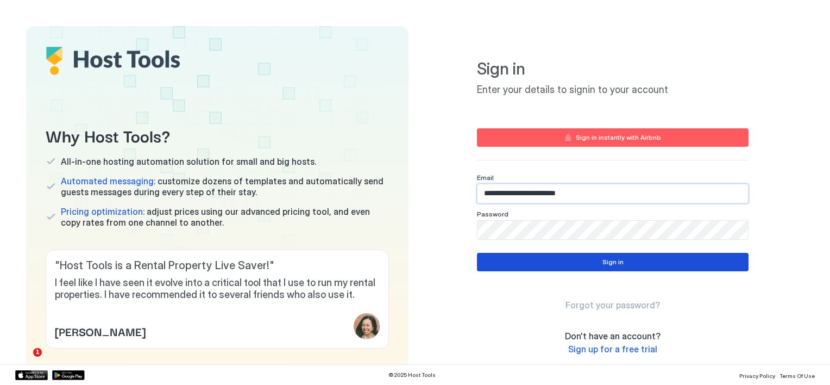 This screenshot has width=830, height=385. What do you see at coordinates (613, 69) in the screenshot?
I see `span: Sign in` at bounding box center [613, 69].